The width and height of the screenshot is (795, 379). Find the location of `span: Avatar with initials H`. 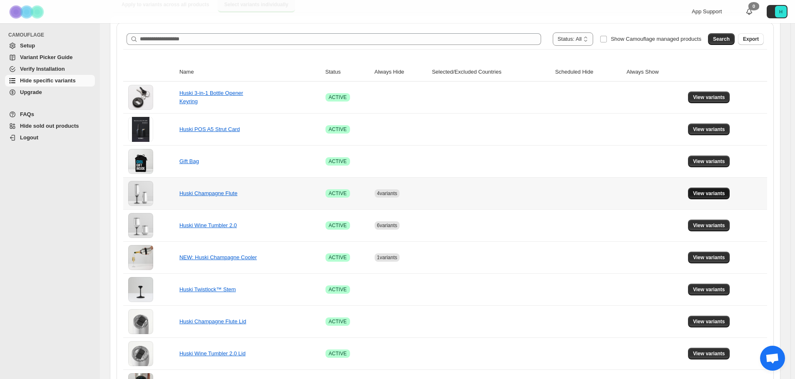

span: Avatar with initials H is located at coordinates (781, 12).